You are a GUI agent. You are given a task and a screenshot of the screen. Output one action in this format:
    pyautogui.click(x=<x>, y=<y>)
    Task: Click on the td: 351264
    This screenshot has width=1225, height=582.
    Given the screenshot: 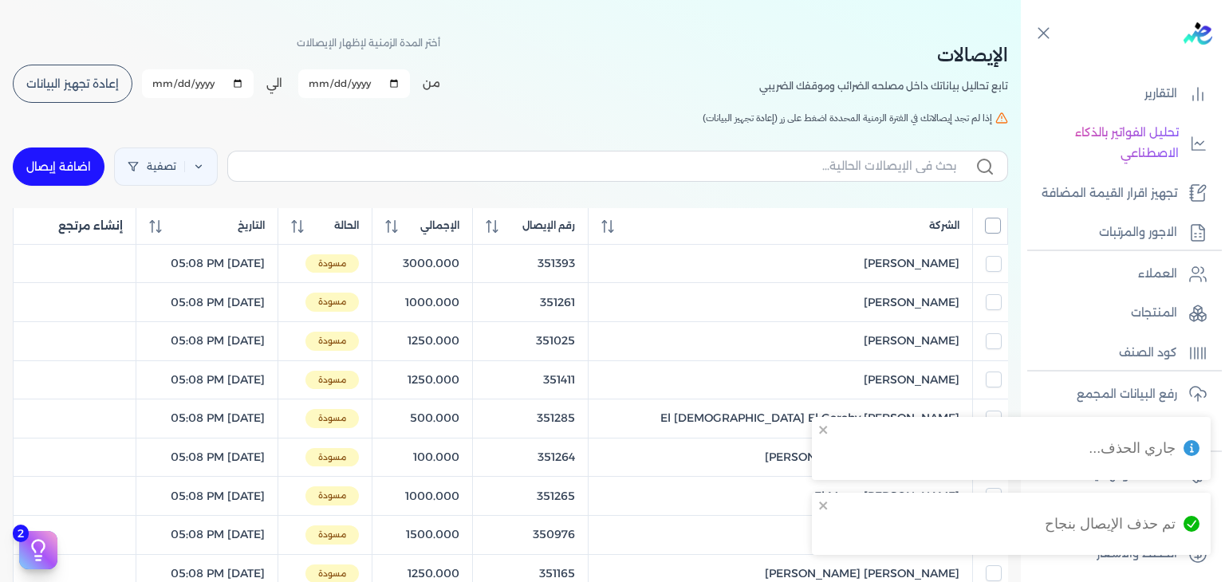 What is the action you would take?
    pyautogui.click(x=529, y=457)
    